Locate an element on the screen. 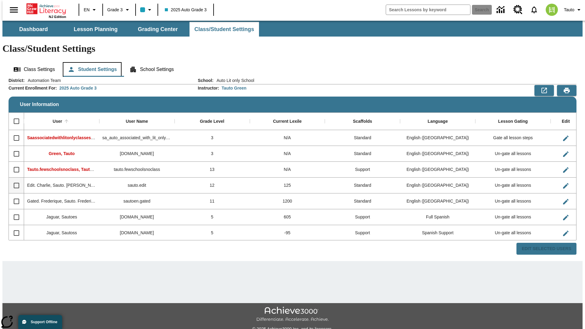  div: Lesson Gating is located at coordinates (513, 122).